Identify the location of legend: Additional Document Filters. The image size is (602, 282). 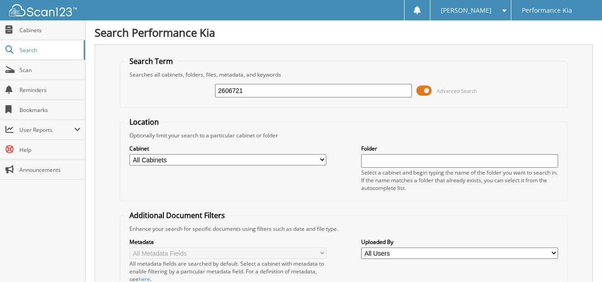
(177, 215).